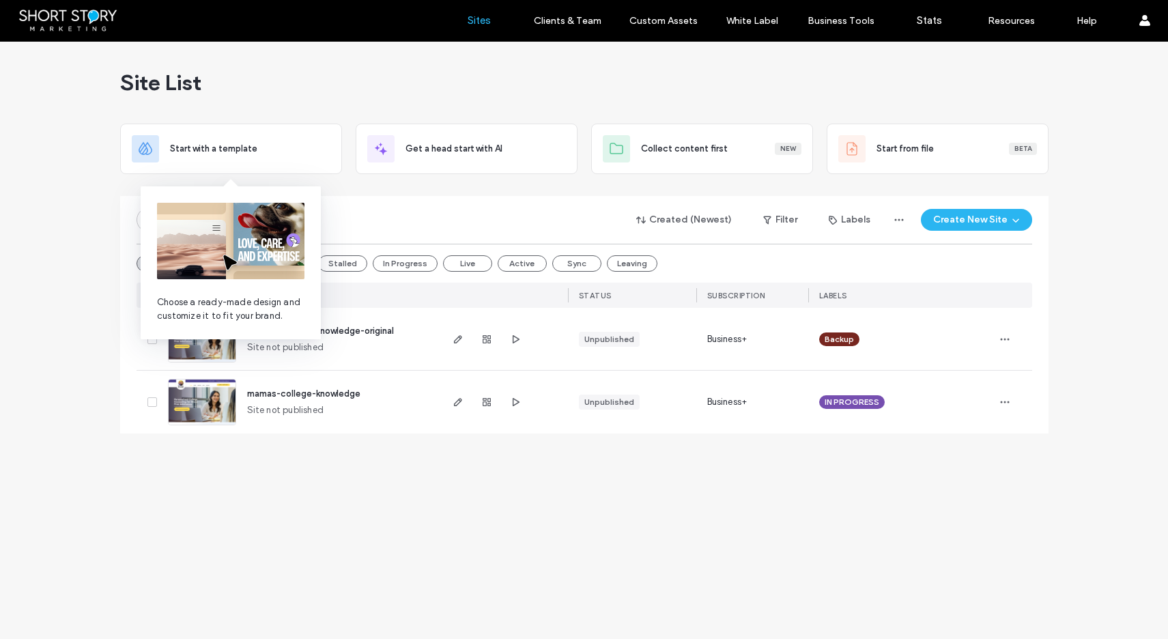  Describe the element at coordinates (304, 393) in the screenshot. I see `span: mamas-college-knowledge` at that location.